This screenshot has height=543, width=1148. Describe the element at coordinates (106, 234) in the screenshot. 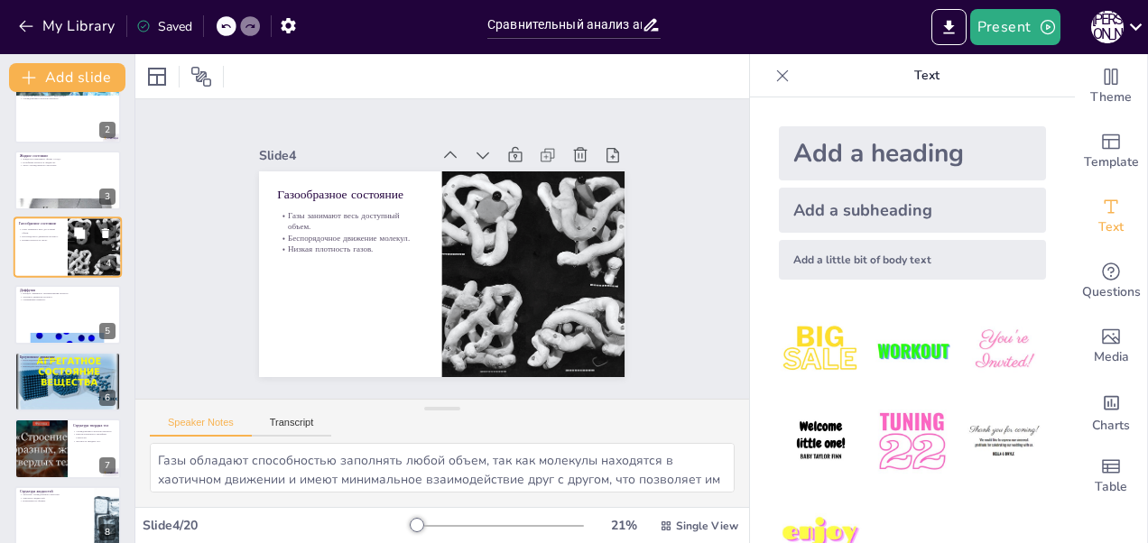

I see `button: Delete Slide` at that location.